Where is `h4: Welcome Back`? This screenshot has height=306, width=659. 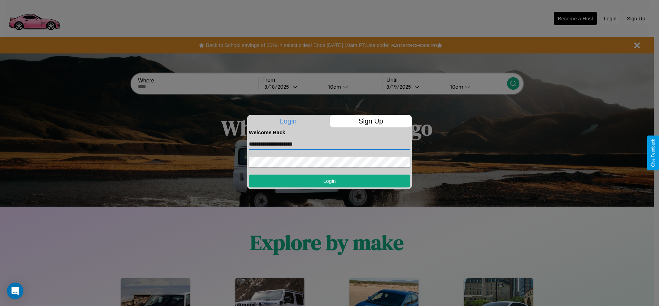
h4: Welcome Back is located at coordinates (329, 132).